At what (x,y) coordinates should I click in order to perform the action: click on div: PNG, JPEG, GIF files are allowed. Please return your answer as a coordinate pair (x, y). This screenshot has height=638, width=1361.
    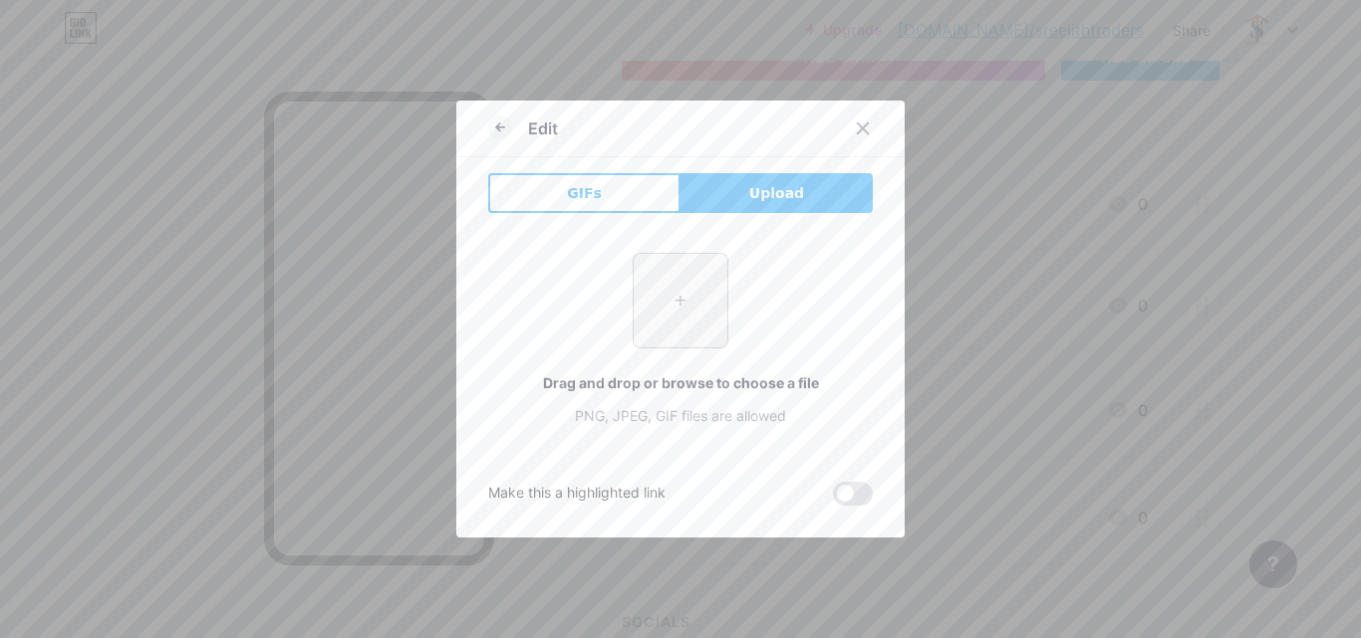
    Looking at the image, I should click on (680, 415).